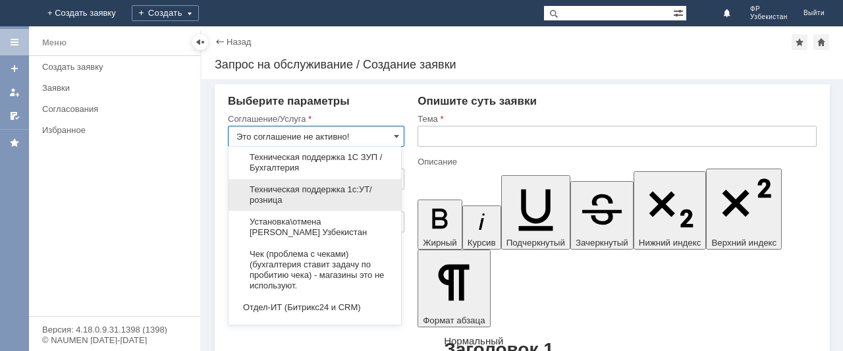  I want to click on button: Подчеркнутый, so click(535, 212).